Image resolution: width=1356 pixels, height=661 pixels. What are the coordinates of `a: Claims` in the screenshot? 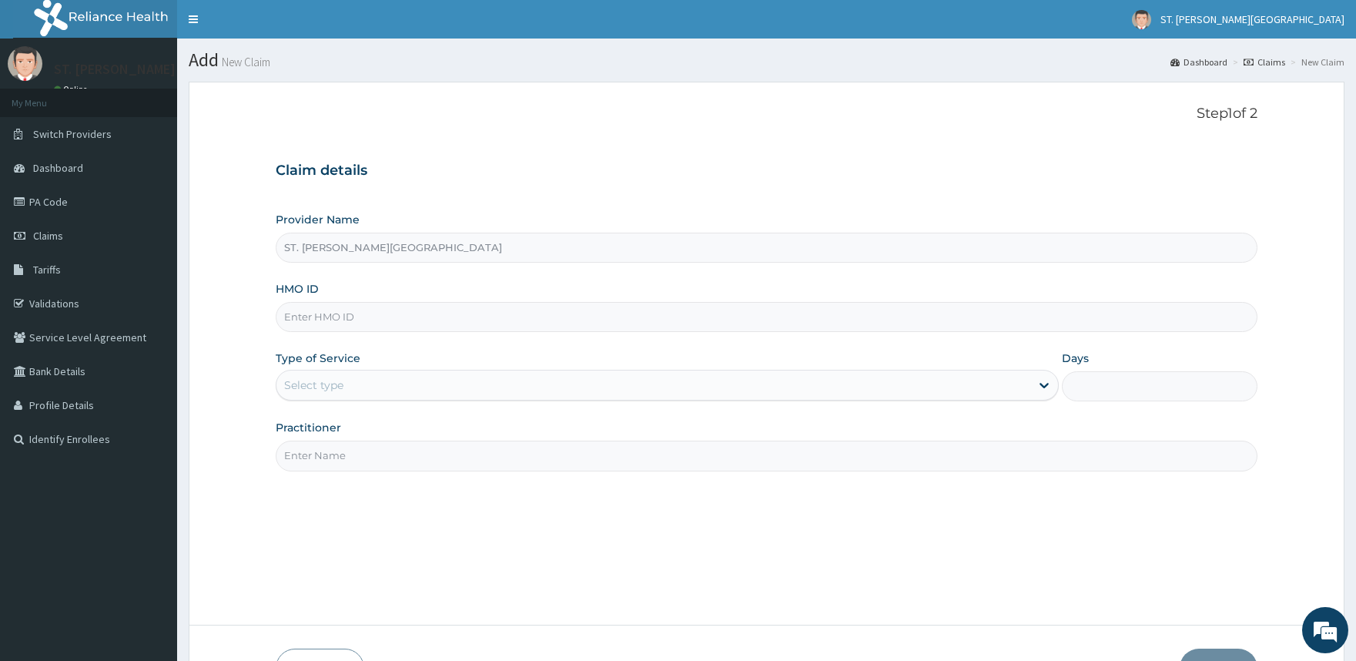 It's located at (1265, 62).